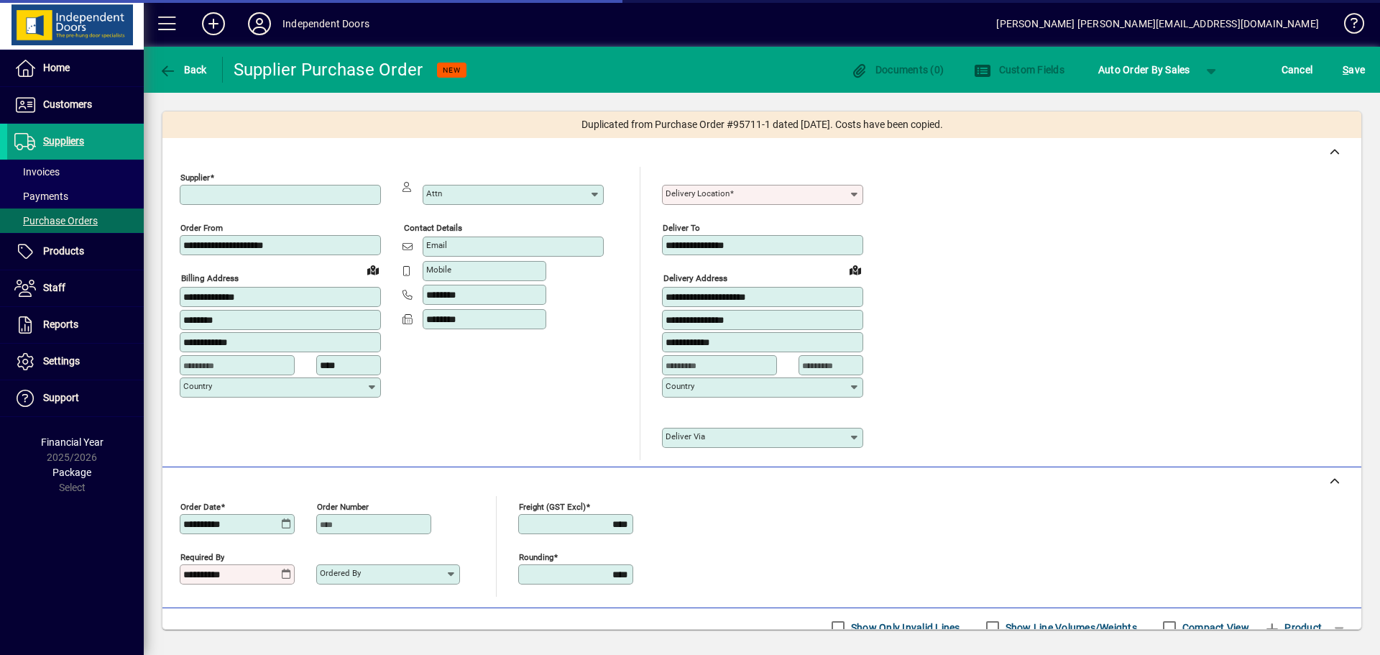 The image size is (1380, 655). What do you see at coordinates (1345, 70) in the screenshot?
I see `span: S` at bounding box center [1345, 70].